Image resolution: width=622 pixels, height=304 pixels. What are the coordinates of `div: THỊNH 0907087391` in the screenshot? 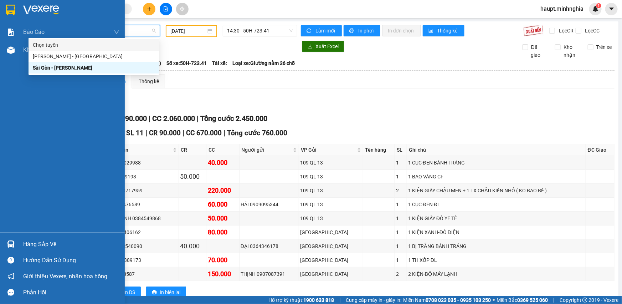 It's located at (269, 274).